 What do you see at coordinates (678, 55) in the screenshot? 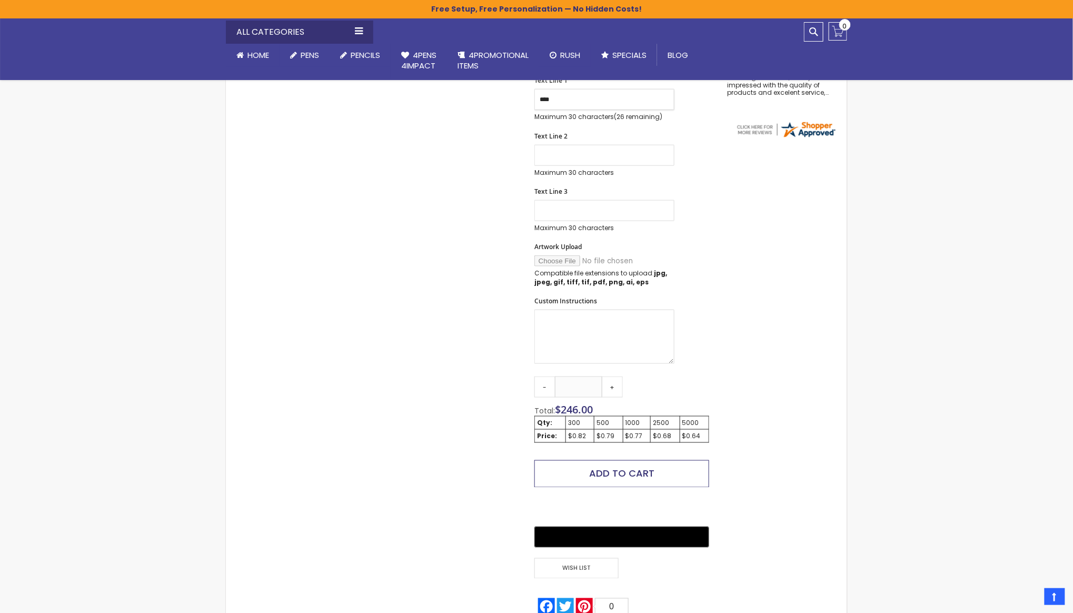
I see `a: Blog` at bounding box center [678, 55].